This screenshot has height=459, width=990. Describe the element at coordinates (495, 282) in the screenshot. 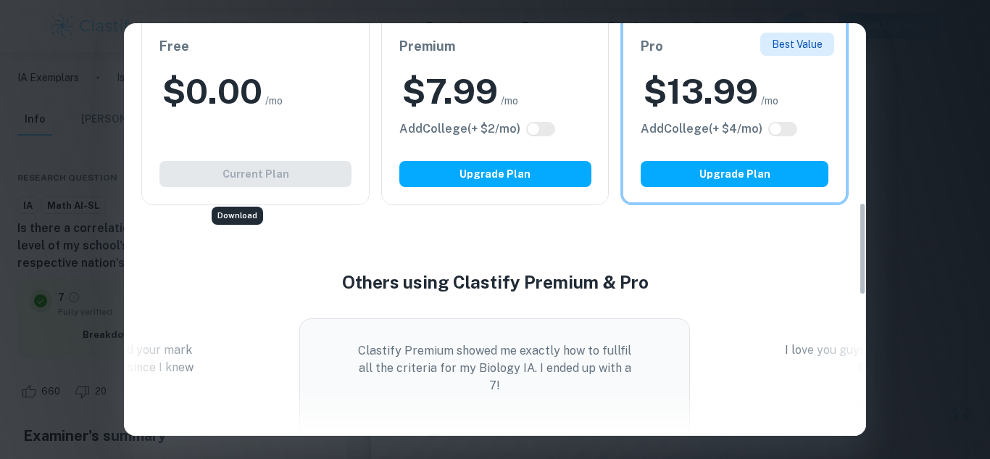

I see `h4: Others using Clastify Premium & Pro` at that location.